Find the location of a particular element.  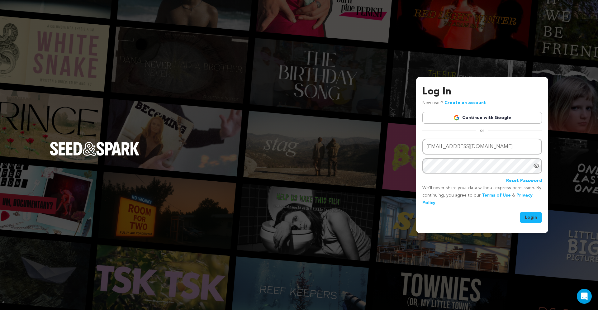

a: Seed&Spark Homepage is located at coordinates (95, 155).